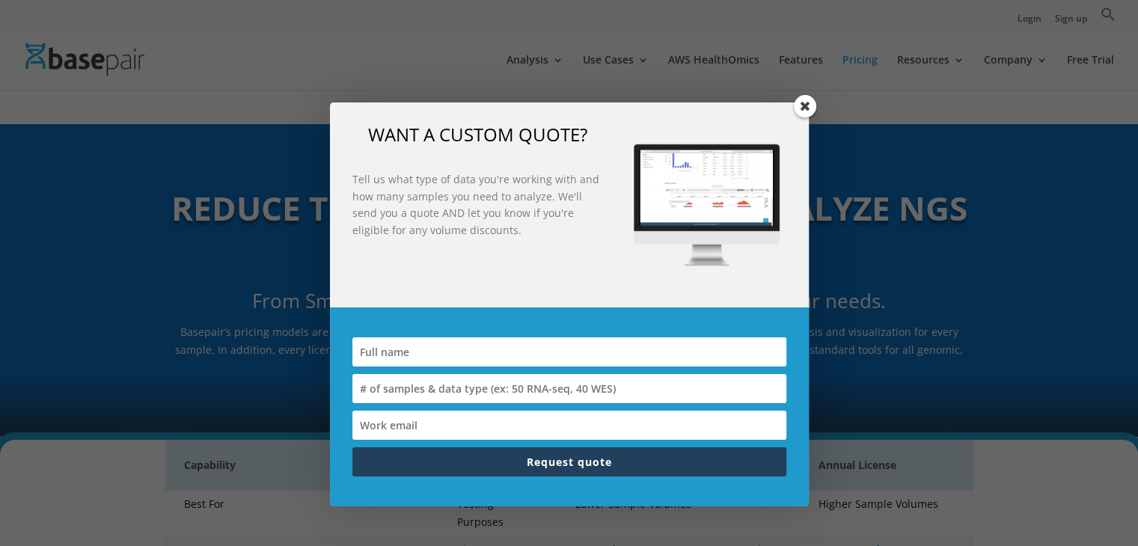 This screenshot has width=1138, height=546. What do you see at coordinates (477, 134) in the screenshot?
I see `span: WANT A CUSTOM QUOTE?` at bounding box center [477, 134].